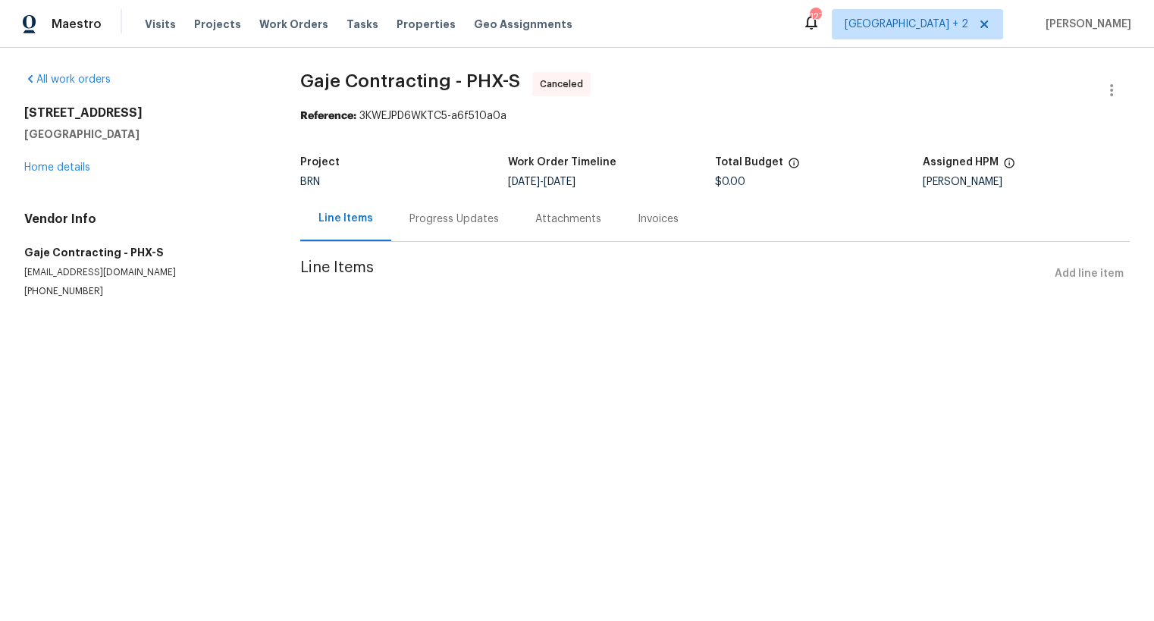 The width and height of the screenshot is (1154, 621). Describe the element at coordinates (730, 182) in the screenshot. I see `span: $0.00` at that location.